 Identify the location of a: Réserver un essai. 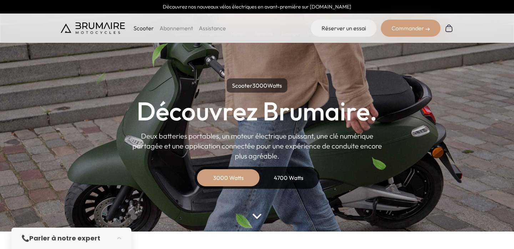
(343, 28).